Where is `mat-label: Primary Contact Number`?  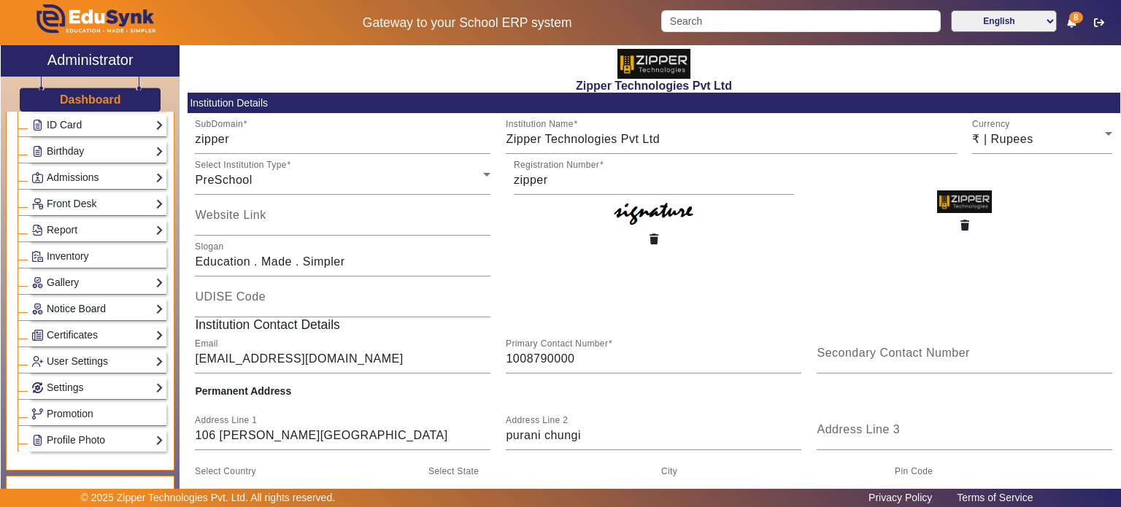
mat-label: Primary Contact Number is located at coordinates (557, 344).